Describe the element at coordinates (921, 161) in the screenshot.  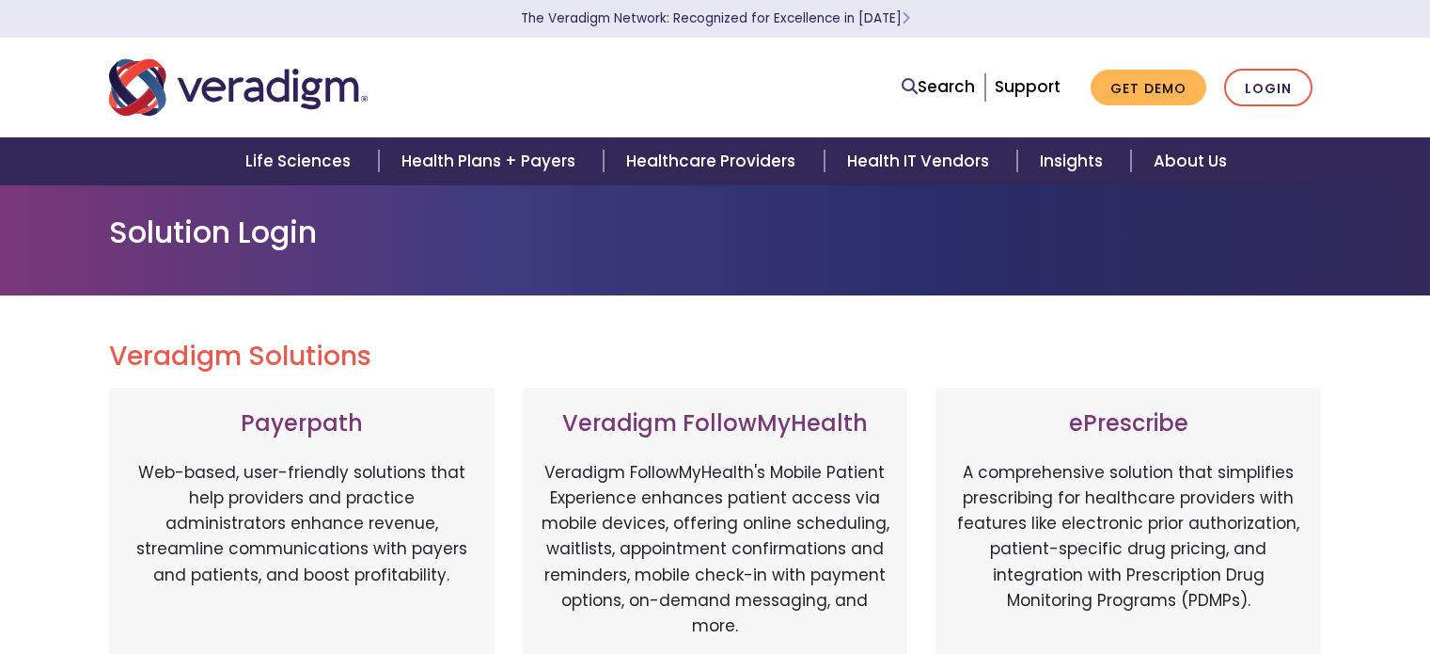
I see `a: Health IT Vendors` at that location.